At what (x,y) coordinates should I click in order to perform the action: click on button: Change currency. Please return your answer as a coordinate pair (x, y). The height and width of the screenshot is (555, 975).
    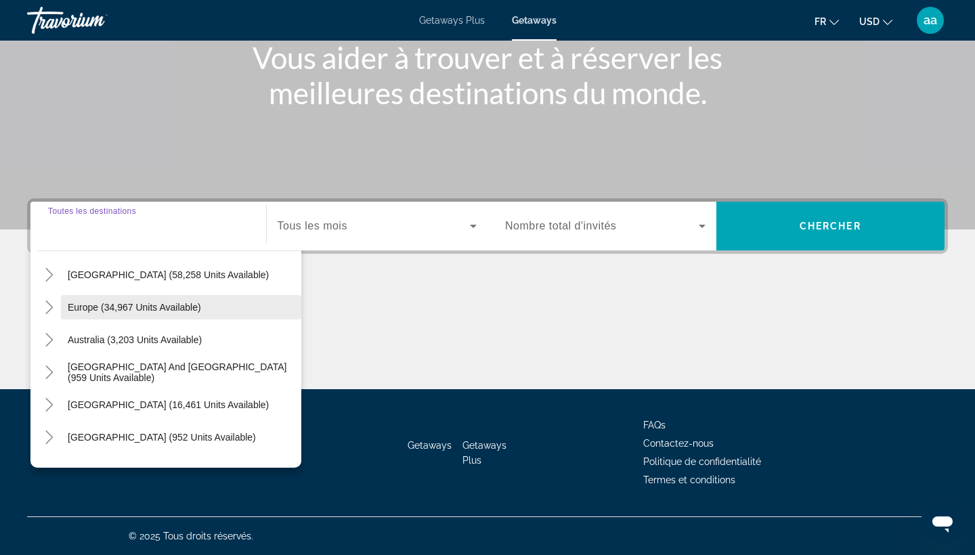
    Looking at the image, I should click on (876, 21).